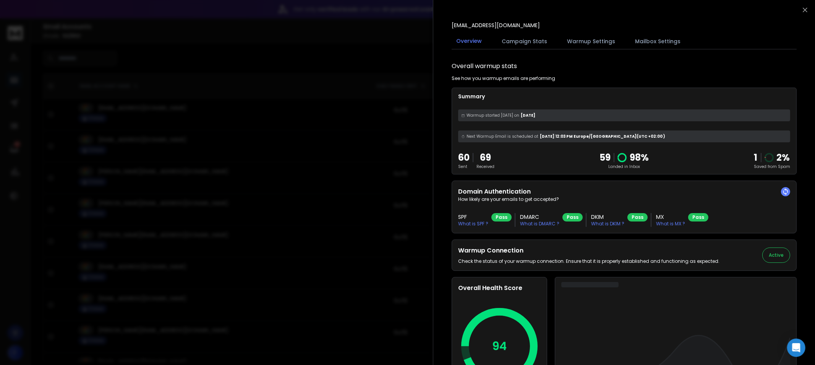  What do you see at coordinates (671, 224) in the screenshot?
I see `p: What is MX ?` at bounding box center [671, 224].